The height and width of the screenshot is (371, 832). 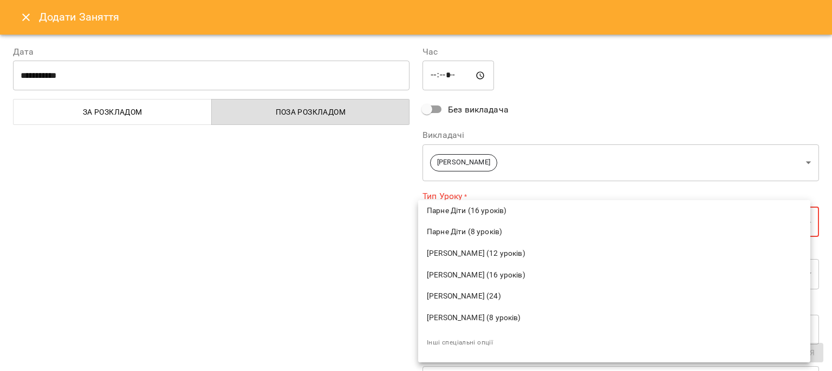 I want to click on span: Інші спеціальні опції, so click(x=460, y=343).